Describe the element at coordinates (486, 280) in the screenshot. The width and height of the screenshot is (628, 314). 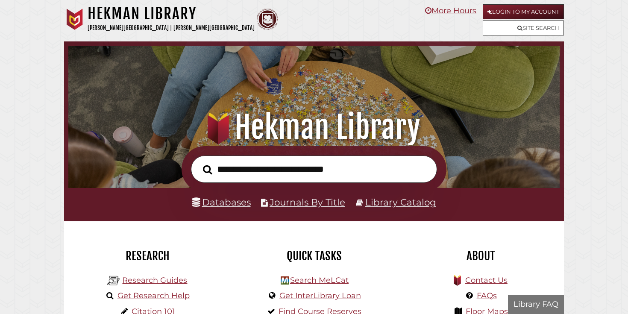
I see `a: Contact Us` at that location.